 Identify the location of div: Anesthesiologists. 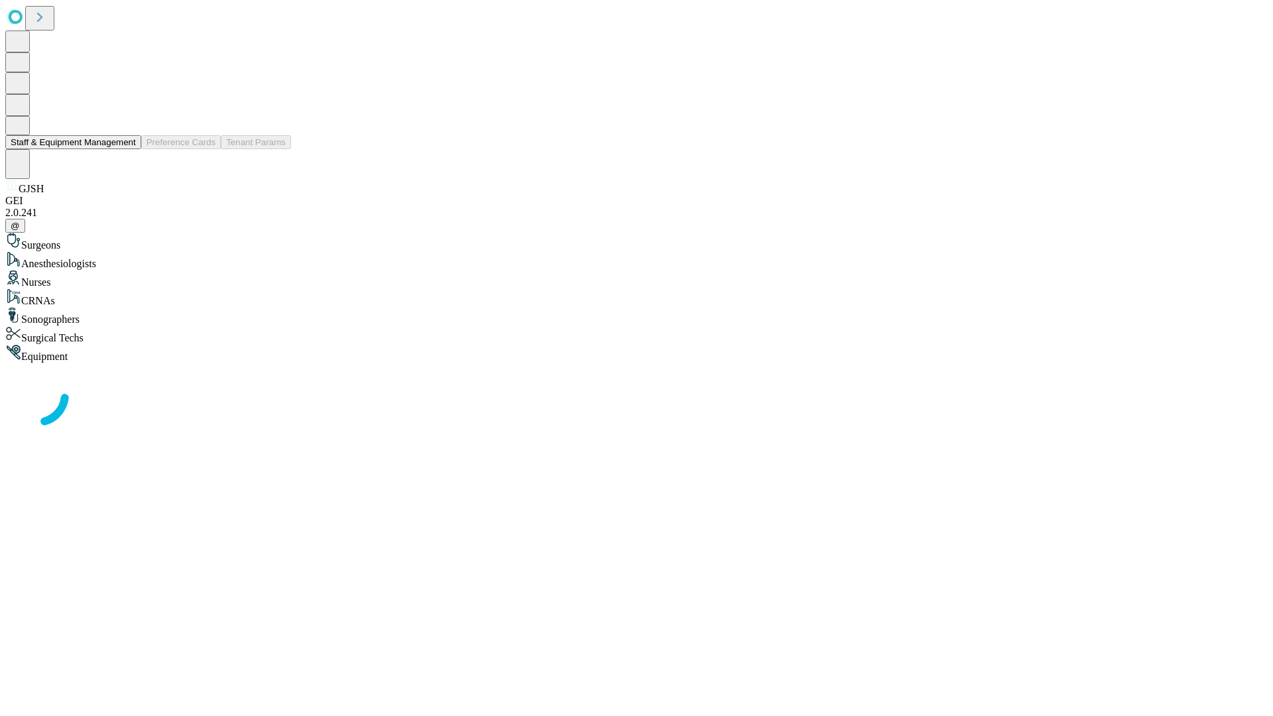
(637, 261).